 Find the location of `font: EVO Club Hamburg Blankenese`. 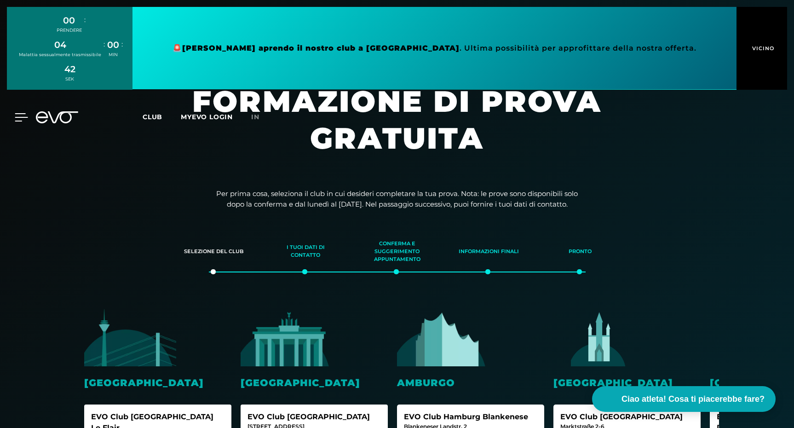

font: EVO Club Hamburg Blankenese is located at coordinates (466, 416).